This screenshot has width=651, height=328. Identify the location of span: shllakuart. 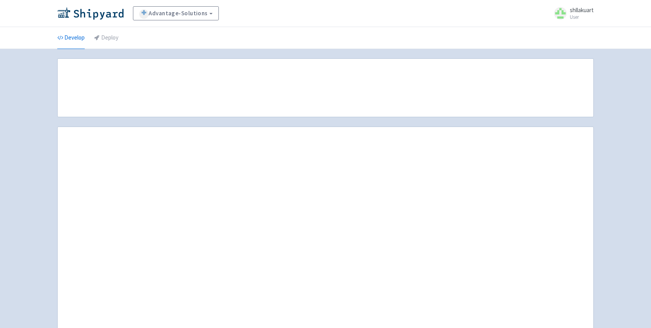
(582, 10).